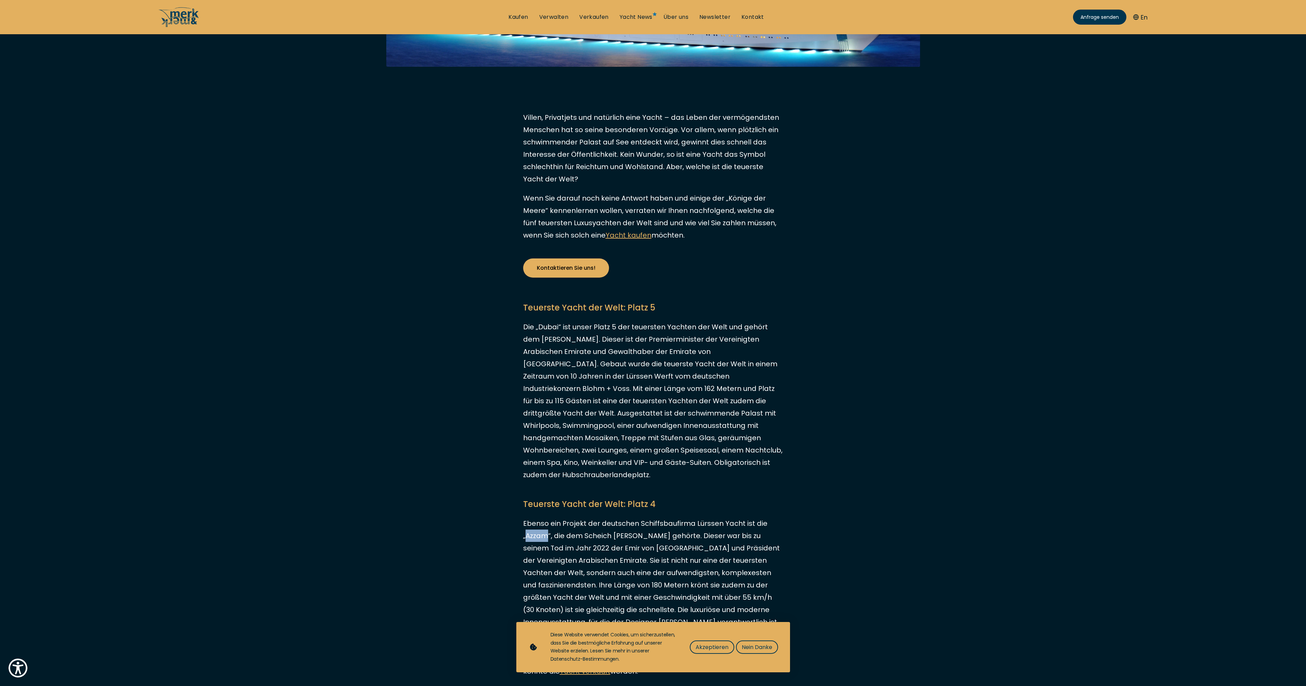  I want to click on span: Akzeptieren, so click(712, 647).